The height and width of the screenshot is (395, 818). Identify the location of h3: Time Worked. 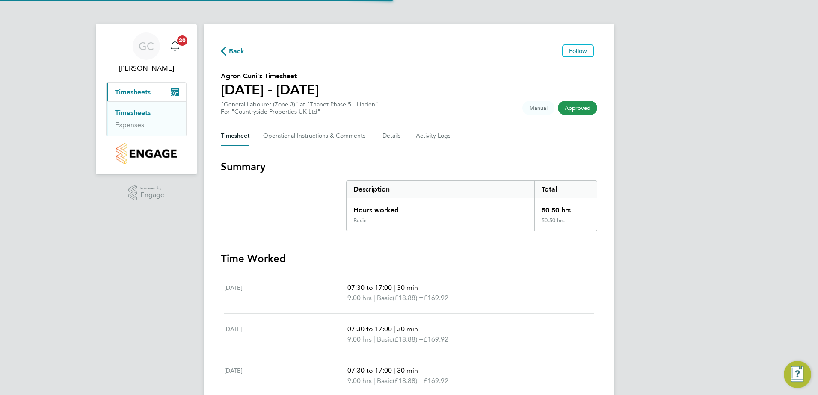
(409, 259).